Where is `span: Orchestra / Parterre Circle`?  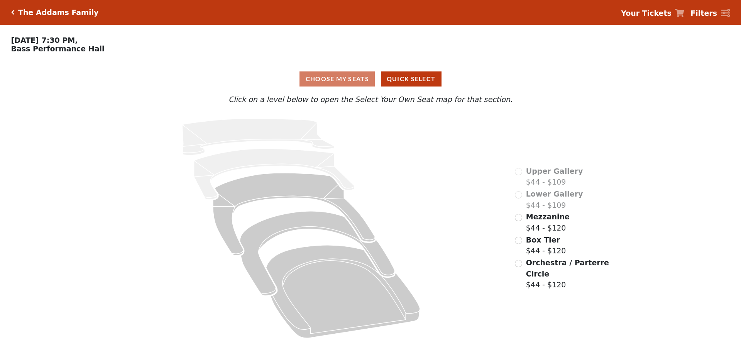 span: Orchestra / Parterre Circle is located at coordinates (567, 268).